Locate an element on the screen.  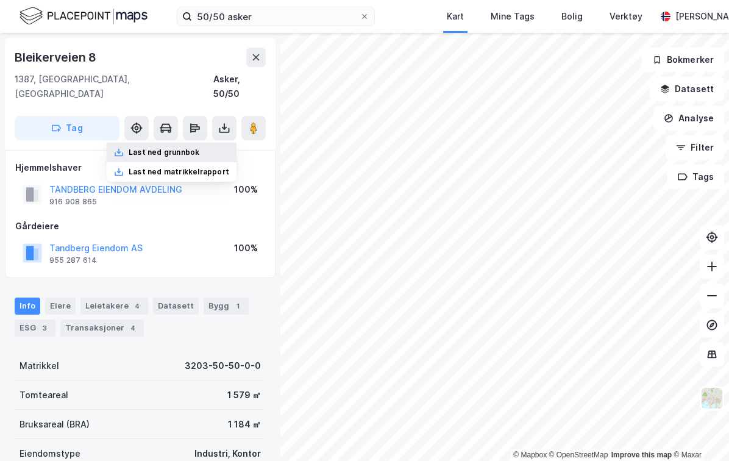
button: Filter is located at coordinates (695, 147).